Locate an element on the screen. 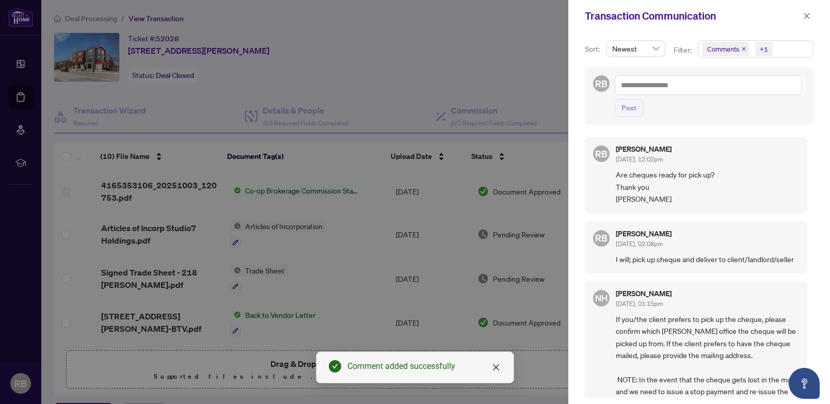 The width and height of the screenshot is (830, 404). span: check-circle is located at coordinates (335, 367).